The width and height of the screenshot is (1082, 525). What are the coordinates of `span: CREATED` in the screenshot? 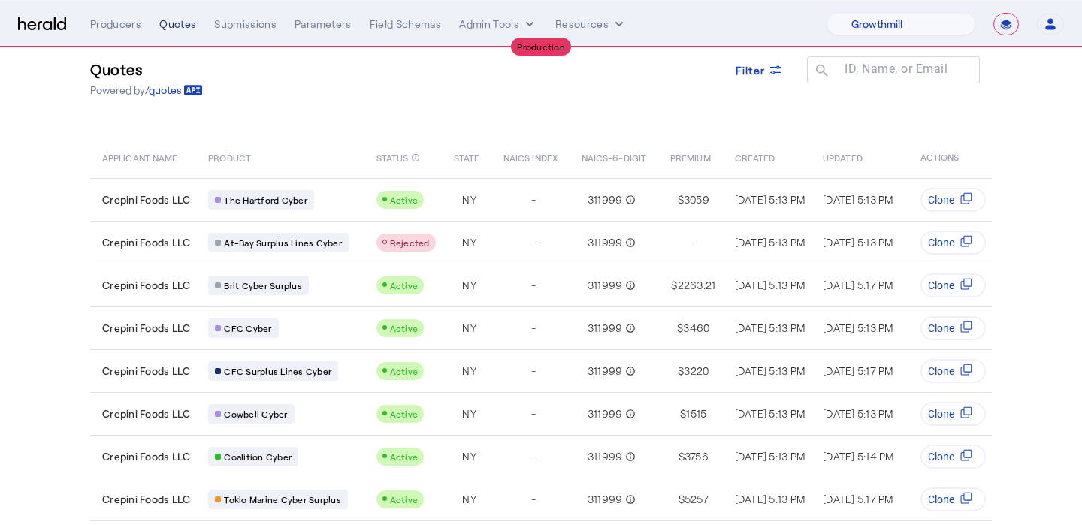 It's located at (755, 157).